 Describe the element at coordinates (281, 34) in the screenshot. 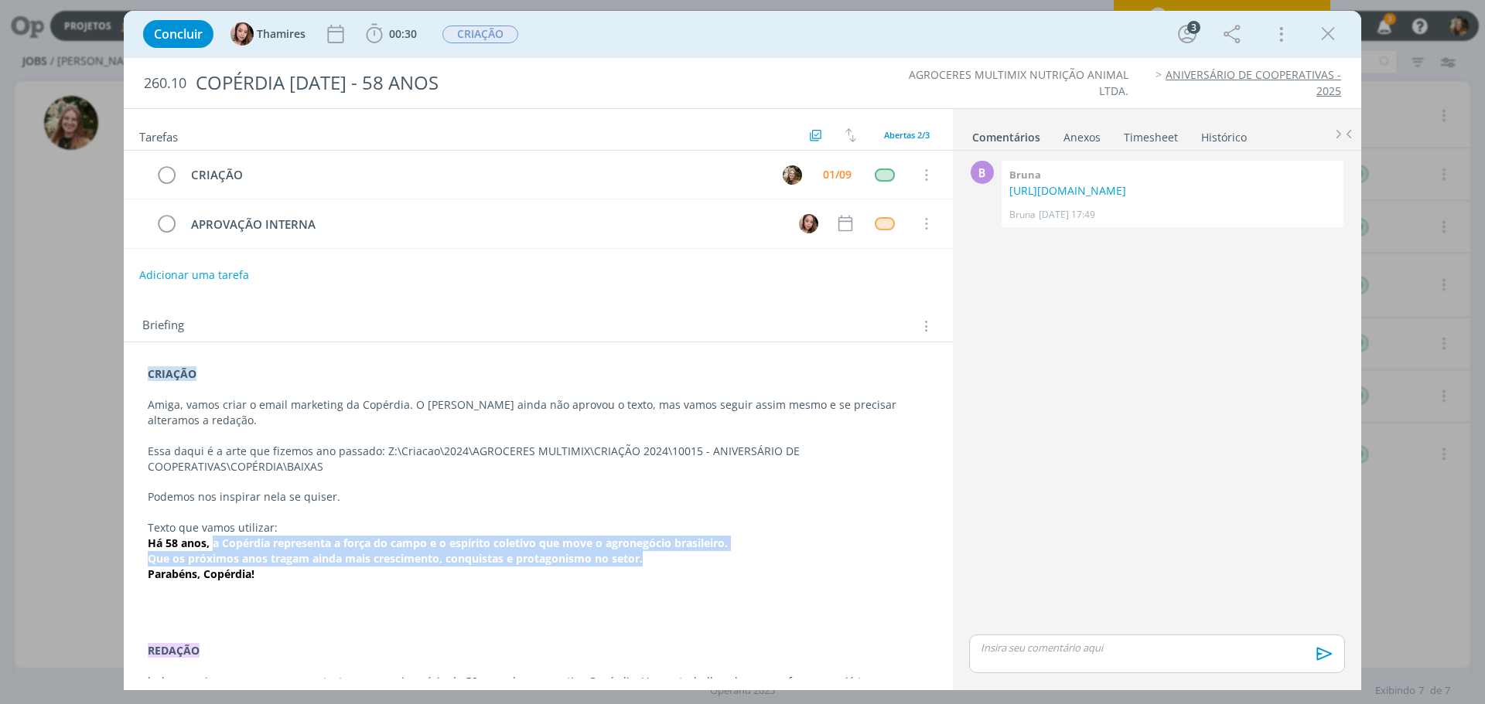

I see `span: Thamires` at that location.